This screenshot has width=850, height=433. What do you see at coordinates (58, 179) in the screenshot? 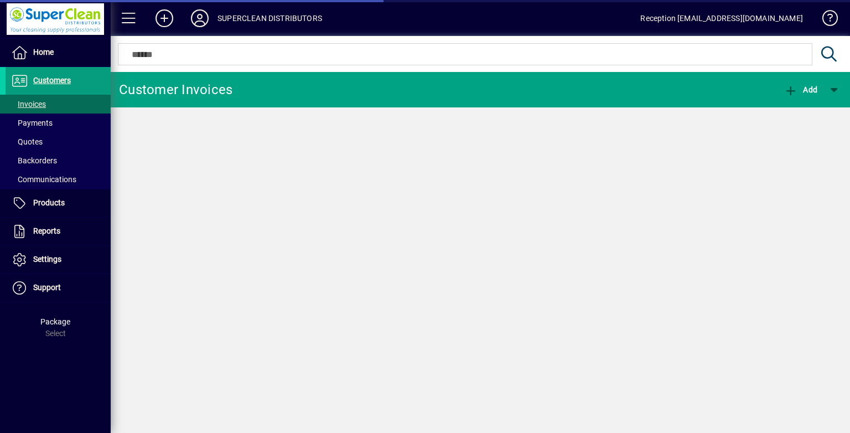
I see `a: Communications` at bounding box center [58, 179].